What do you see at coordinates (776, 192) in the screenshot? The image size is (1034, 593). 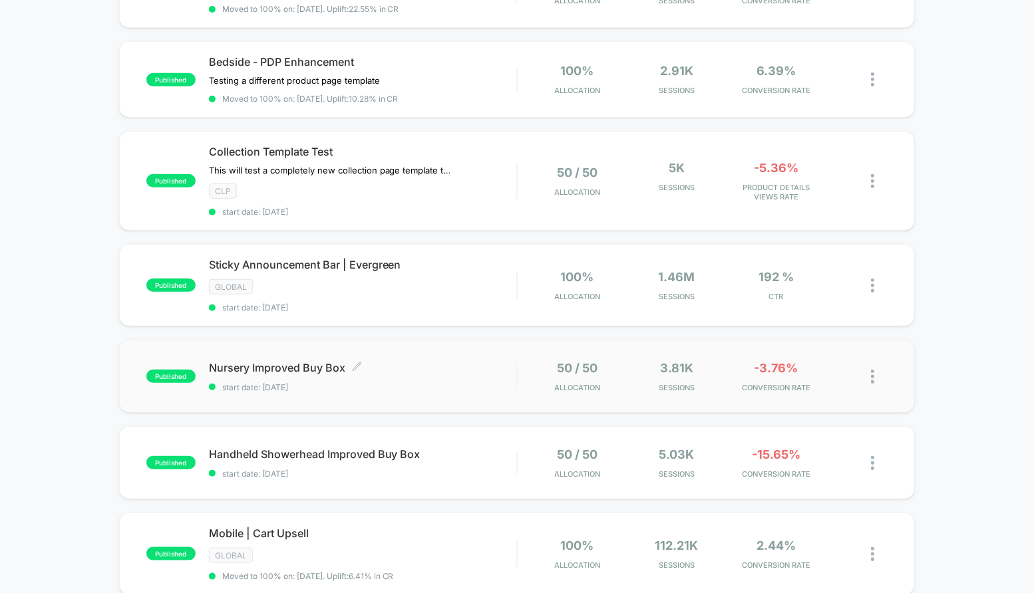 I see `span: PRODUCT DETAILS VIEWS RATE` at bounding box center [776, 192].